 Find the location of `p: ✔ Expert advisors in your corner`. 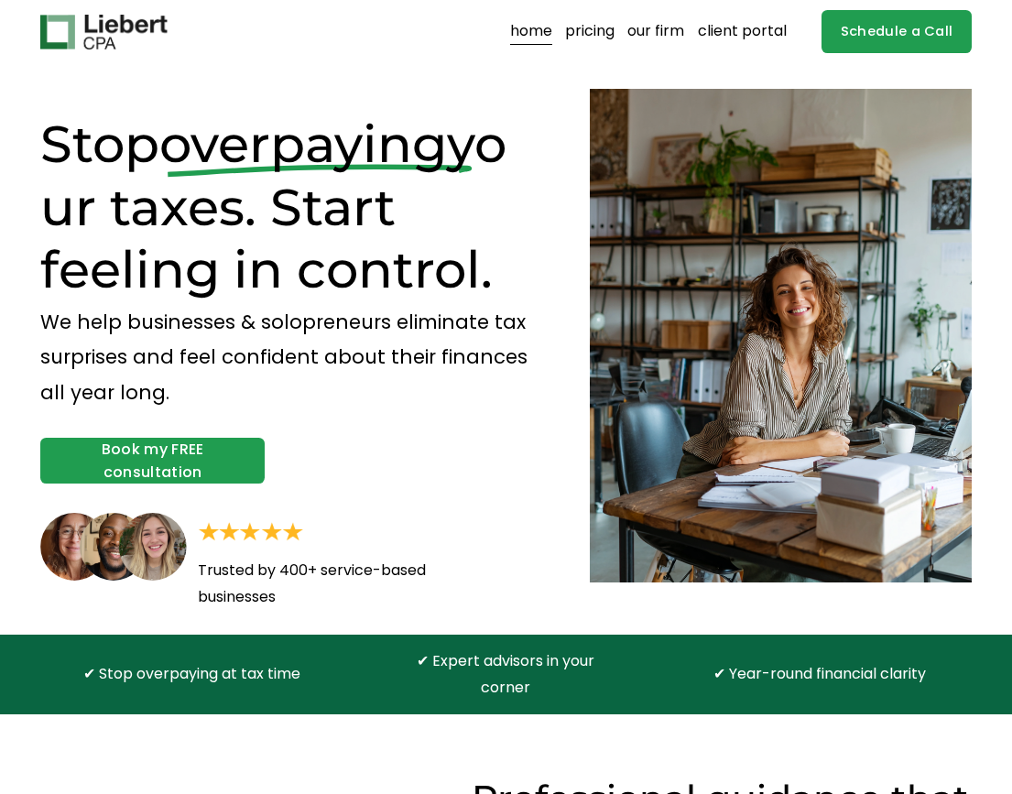

p: ✔ Expert advisors in your corner is located at coordinates (507, 675).